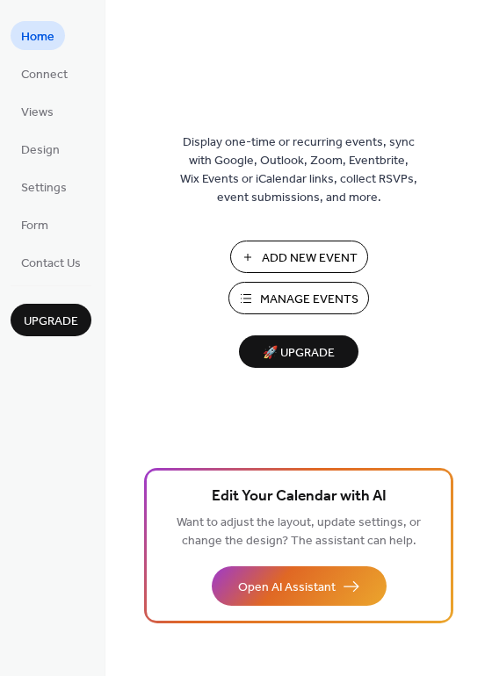  Describe the element at coordinates (309, 258) in the screenshot. I see `span: Add New Event` at that location.